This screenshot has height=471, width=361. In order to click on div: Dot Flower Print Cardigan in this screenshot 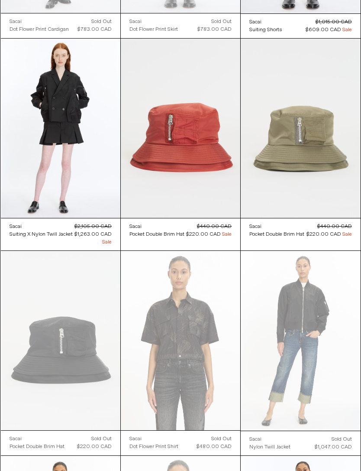, I will do `click(39, 29)`.